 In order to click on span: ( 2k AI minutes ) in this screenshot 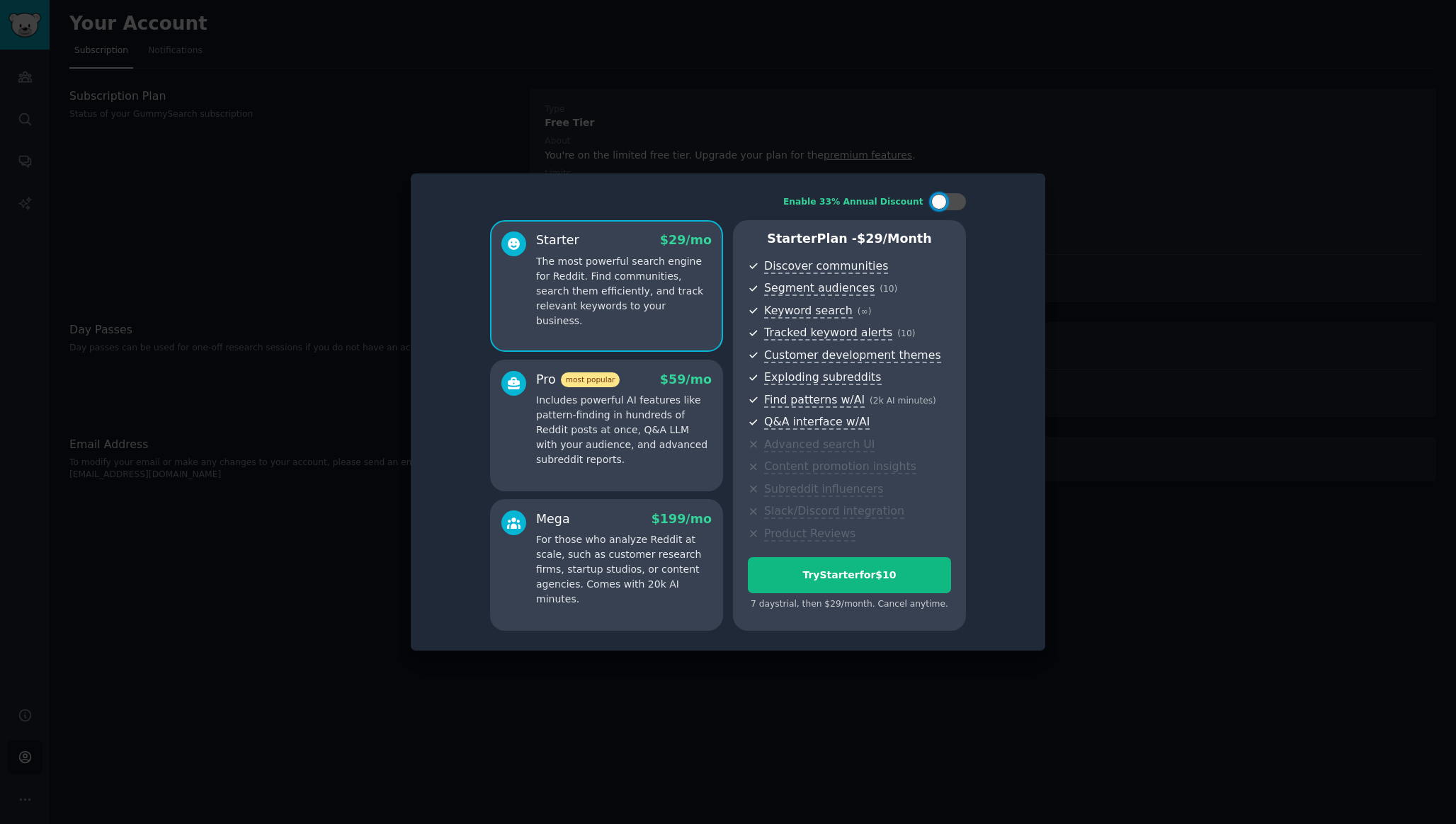, I will do `click(902, 401)`.